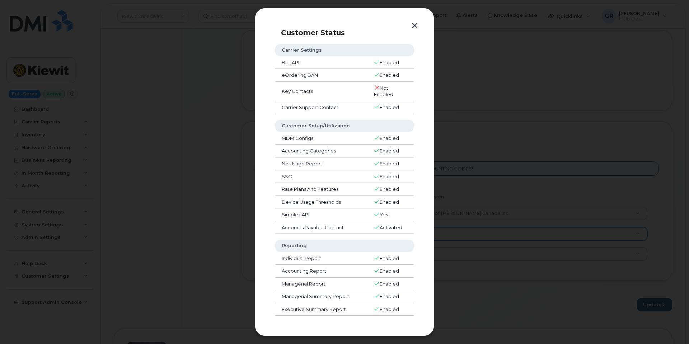  I want to click on td: Accounting Report, so click(321, 271).